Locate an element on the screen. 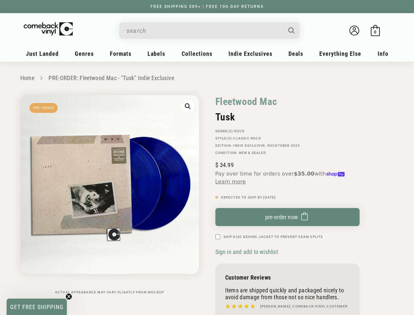 This screenshot has height=315, width=414. span: Everything Else is located at coordinates (340, 53).